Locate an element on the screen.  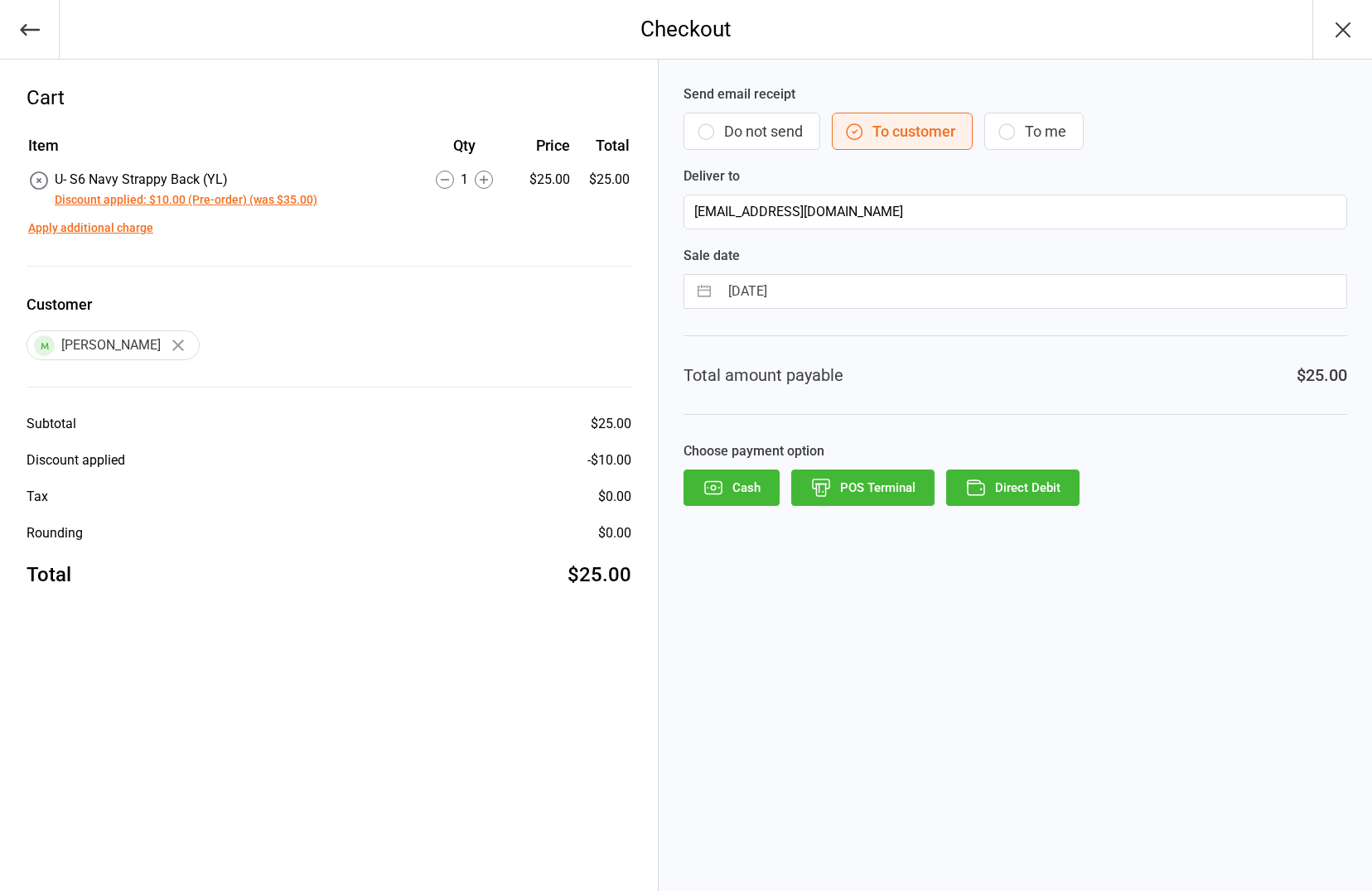
label: Deliver to is located at coordinates (1015, 176).